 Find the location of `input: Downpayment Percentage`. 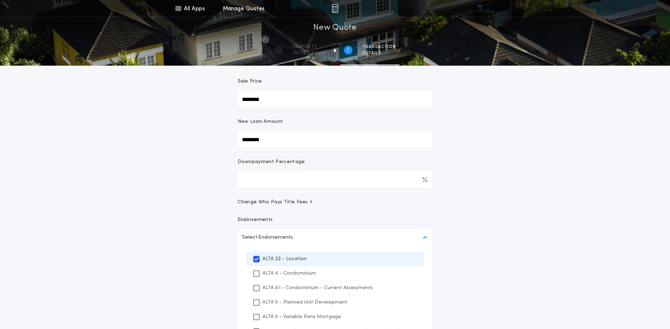

input: Downpayment Percentage is located at coordinates (335, 180).